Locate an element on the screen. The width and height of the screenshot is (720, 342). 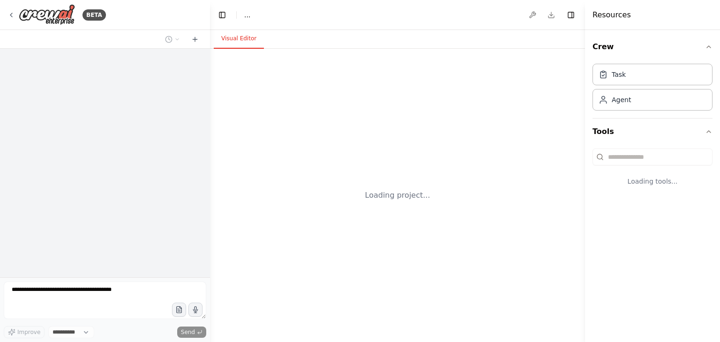
button: Crew is located at coordinates (652, 47).